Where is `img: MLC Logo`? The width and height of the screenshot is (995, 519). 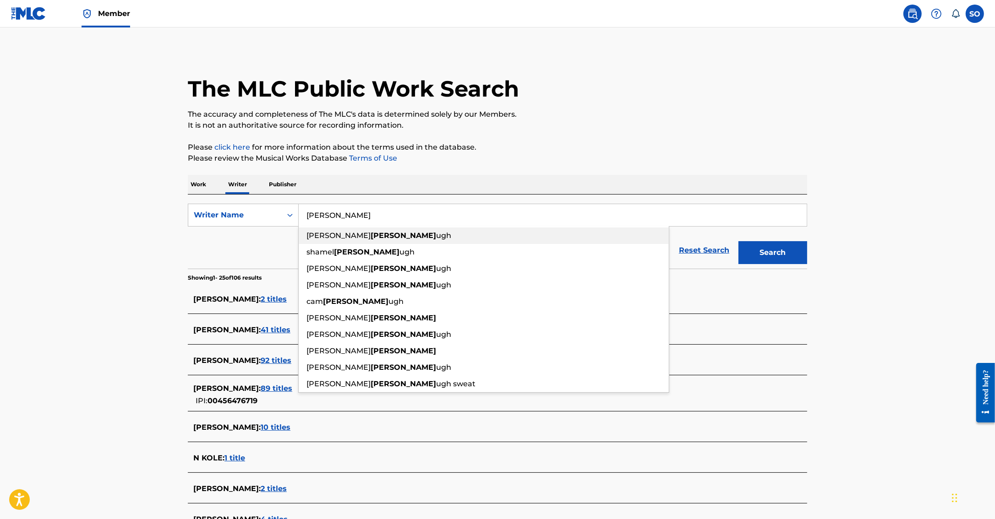 img: MLC Logo is located at coordinates (28, 13).